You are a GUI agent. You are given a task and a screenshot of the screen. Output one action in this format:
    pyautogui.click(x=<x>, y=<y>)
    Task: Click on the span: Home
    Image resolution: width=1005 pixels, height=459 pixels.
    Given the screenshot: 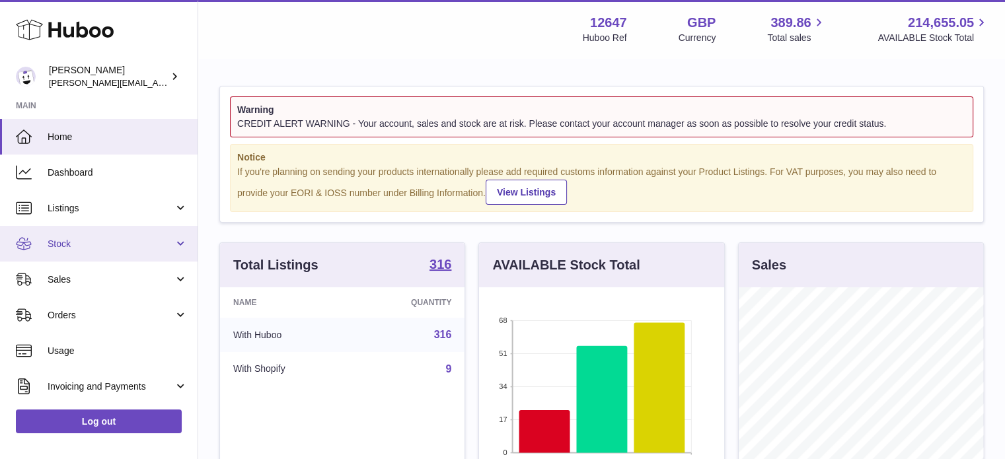 What is the action you would take?
    pyautogui.click(x=118, y=137)
    